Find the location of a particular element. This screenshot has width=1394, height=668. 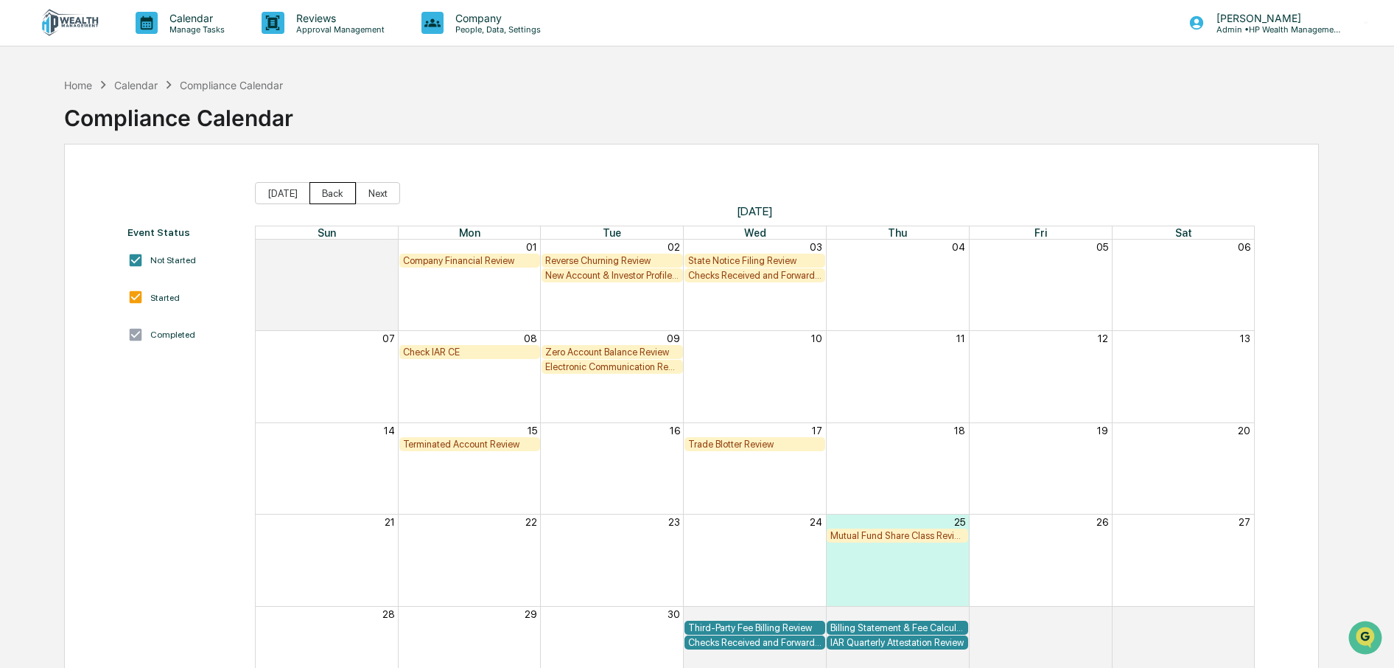

div: Zero Account Balance Review is located at coordinates (612, 351).